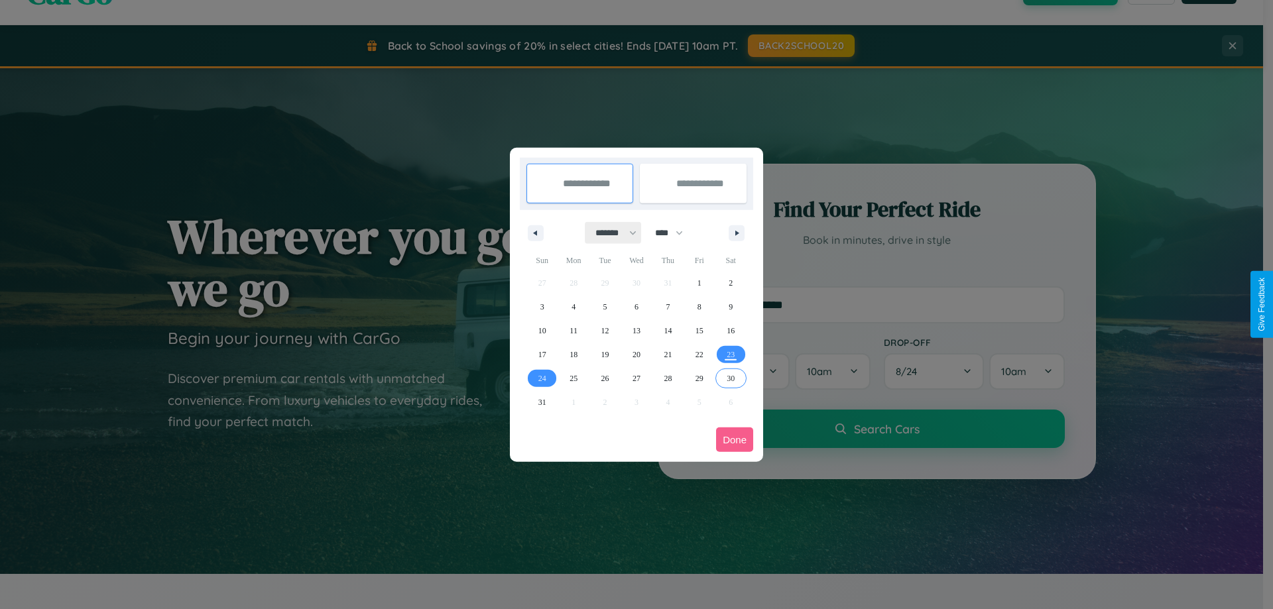  What do you see at coordinates (605, 307) in the screenshot?
I see `button: 5` at bounding box center [605, 307].